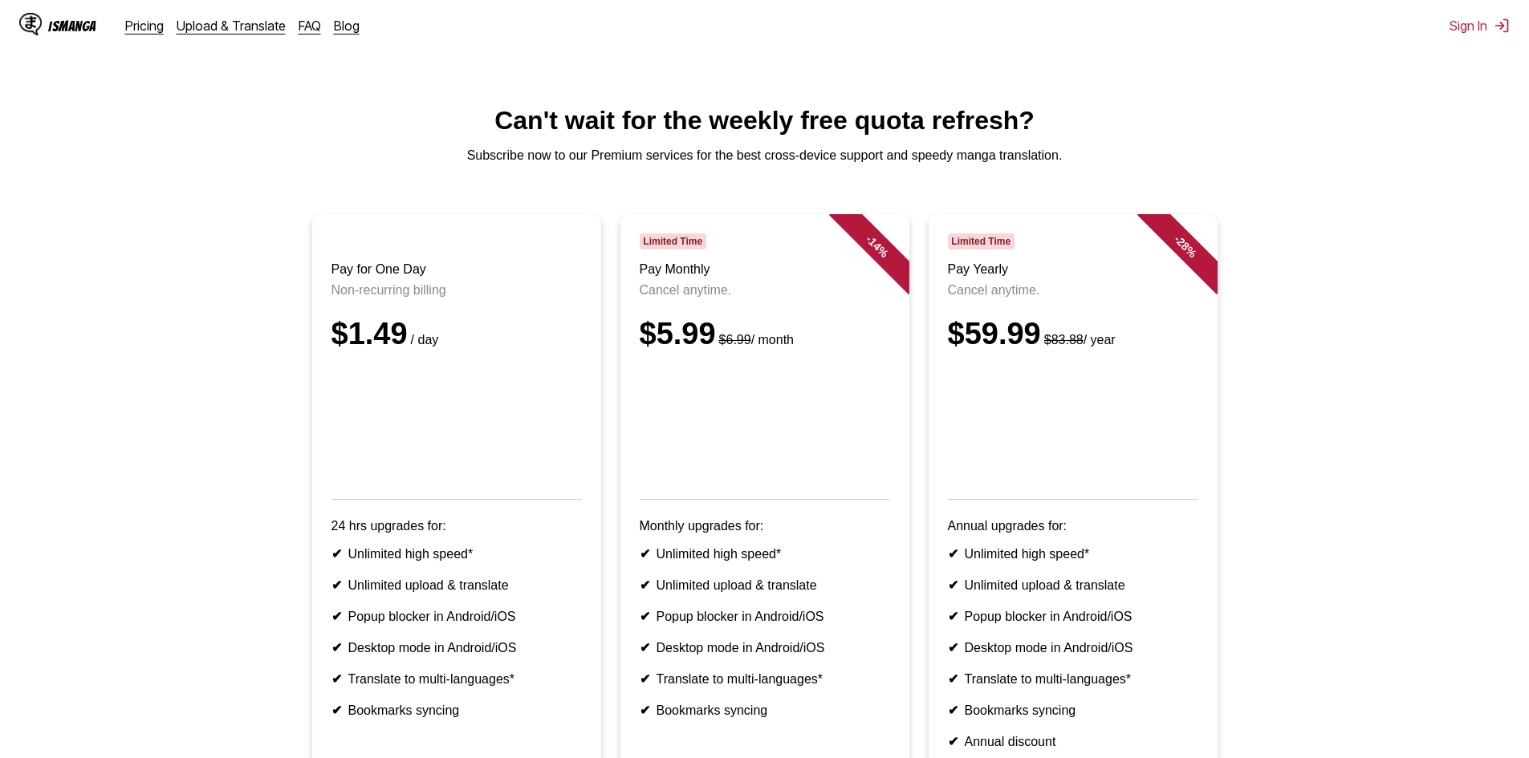 This screenshot has width=1529, height=758. What do you see at coordinates (1501, 26) in the screenshot?
I see `img: Sign out` at bounding box center [1501, 26].